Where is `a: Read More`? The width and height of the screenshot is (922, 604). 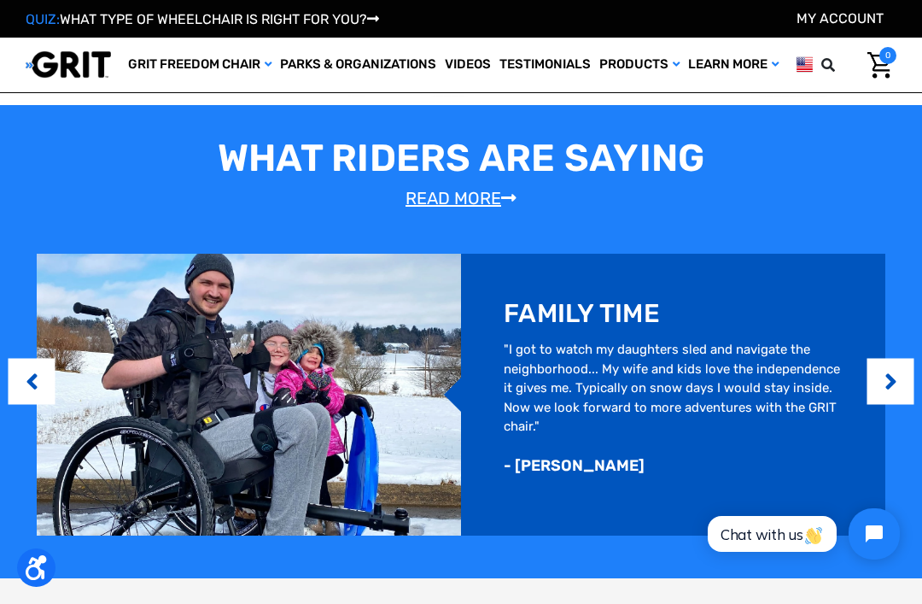 a: Read More is located at coordinates (461, 198).